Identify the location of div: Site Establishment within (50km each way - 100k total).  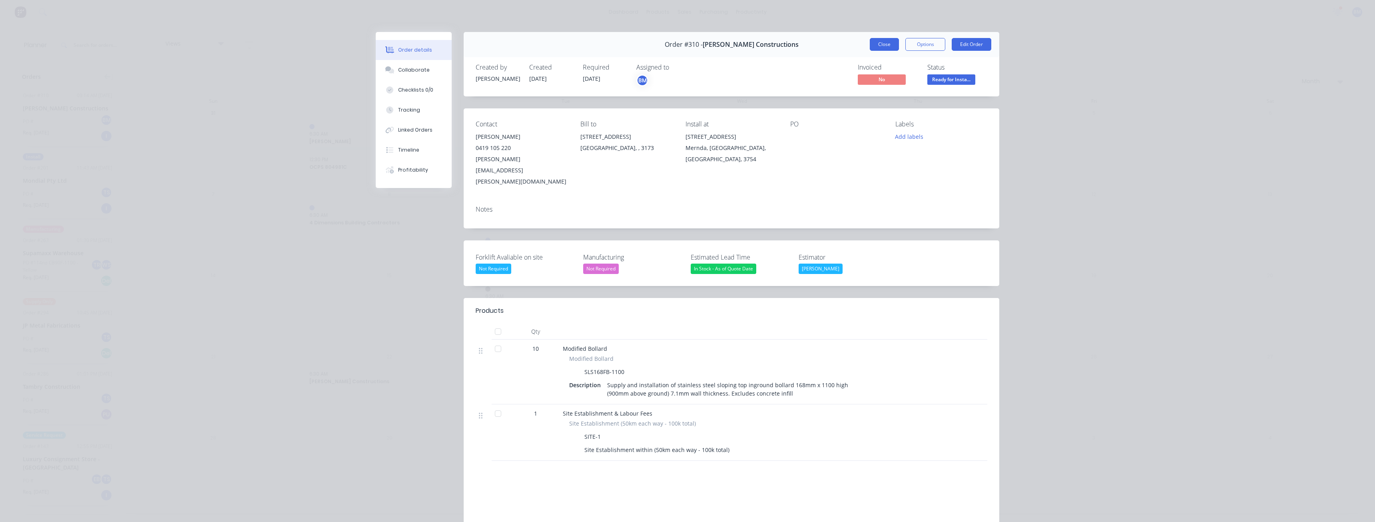
(657, 449).